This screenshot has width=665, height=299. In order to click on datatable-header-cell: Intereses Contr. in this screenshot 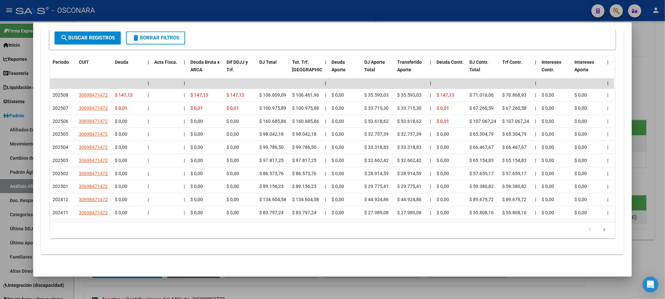, I will do `click(556, 70)`.